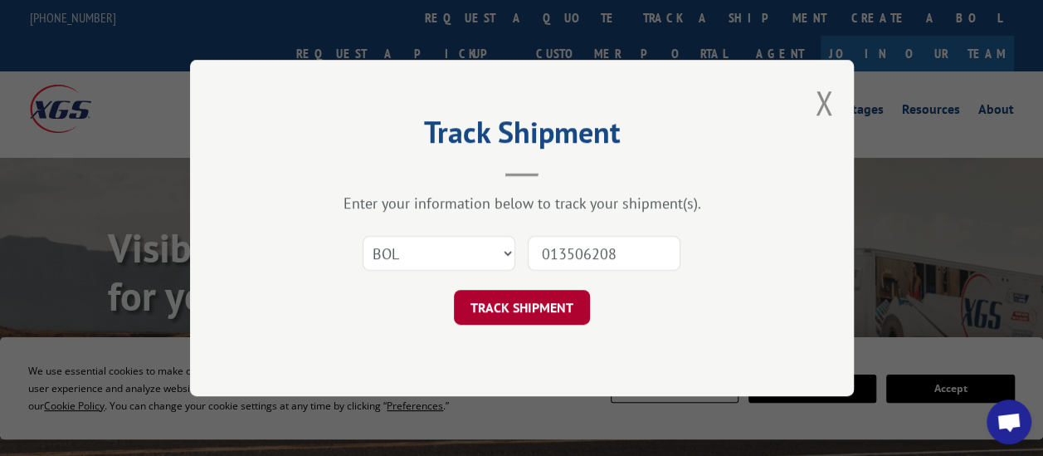 This screenshot has height=456, width=1043. Describe the element at coordinates (1009, 422) in the screenshot. I see `div: Open chat` at that location.